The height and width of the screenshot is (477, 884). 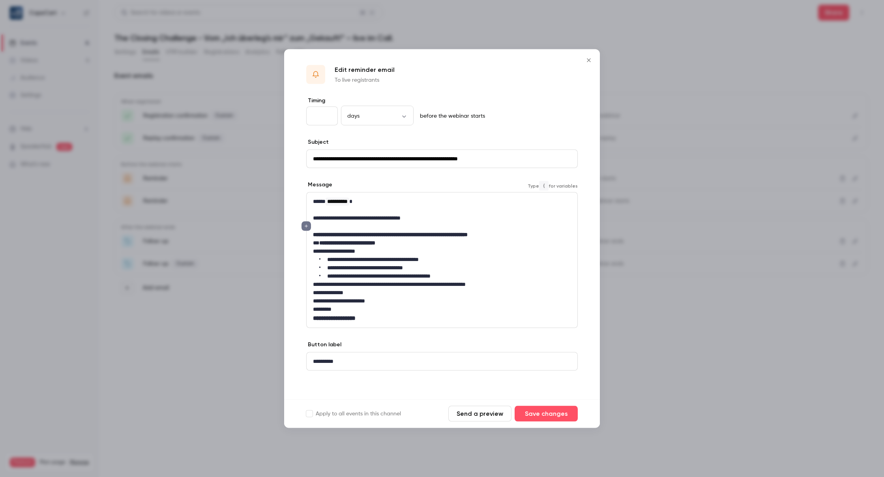 What do you see at coordinates (377, 116) in the screenshot?
I see `div: days` at bounding box center [377, 116].